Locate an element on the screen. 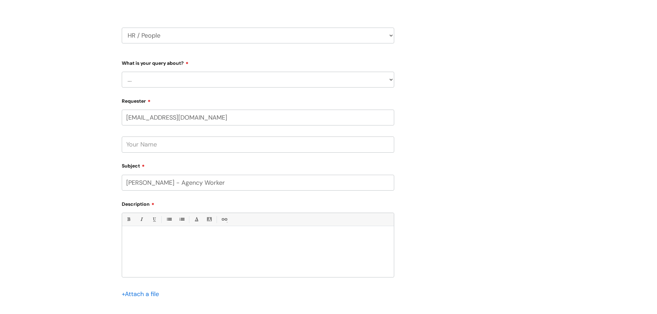  a: Back Color is located at coordinates (209, 219).